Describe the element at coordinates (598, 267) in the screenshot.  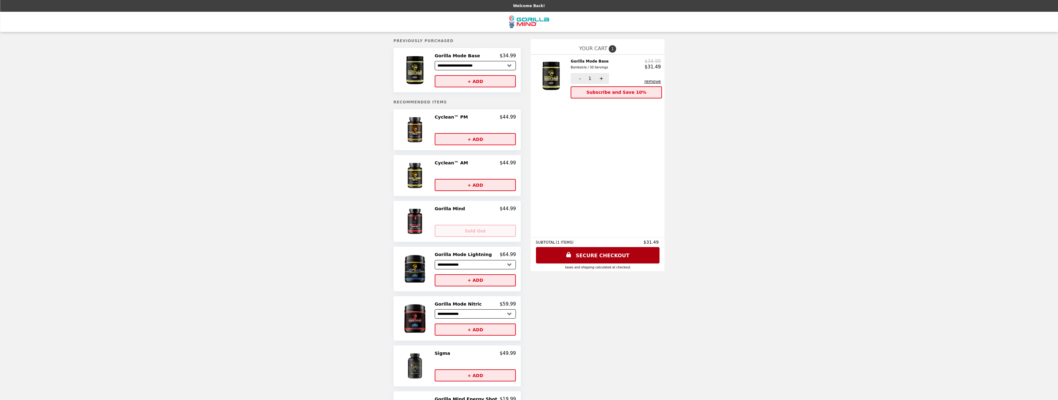
I see `div: Taxes and Shipping calculated at checkout` at that location.